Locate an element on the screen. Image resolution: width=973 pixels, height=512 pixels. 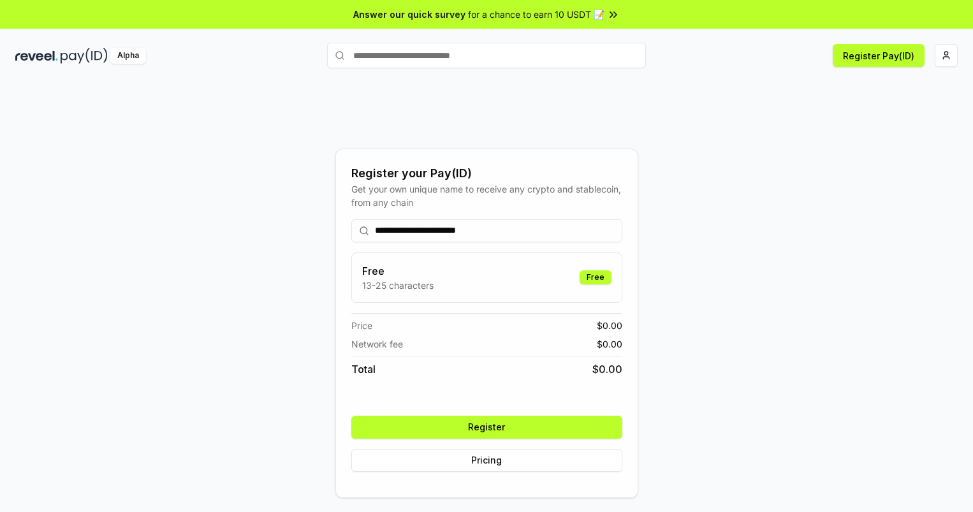
h3: Free is located at coordinates (398, 271).